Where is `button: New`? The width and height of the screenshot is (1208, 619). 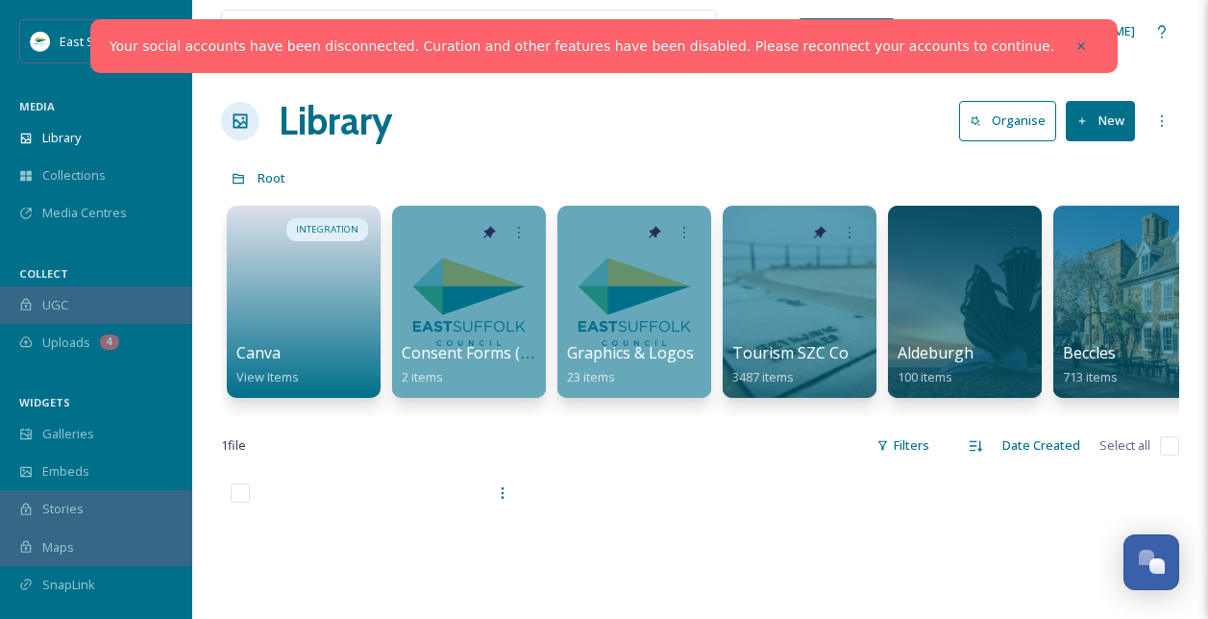 button: New is located at coordinates (1100, 120).